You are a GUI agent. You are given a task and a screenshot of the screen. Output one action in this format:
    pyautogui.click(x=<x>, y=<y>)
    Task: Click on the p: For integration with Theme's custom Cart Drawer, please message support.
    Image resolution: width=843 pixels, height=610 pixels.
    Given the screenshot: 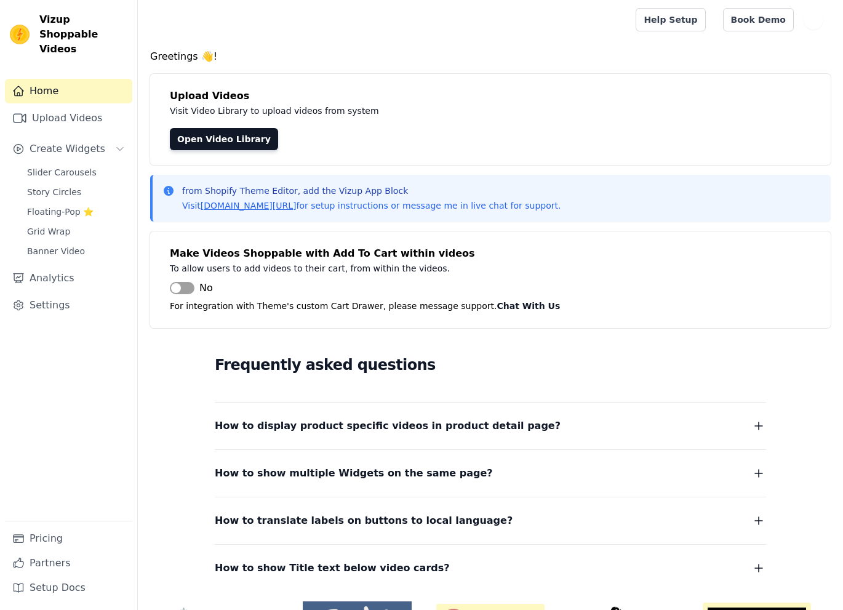 What is the action you would take?
    pyautogui.click(x=490, y=306)
    